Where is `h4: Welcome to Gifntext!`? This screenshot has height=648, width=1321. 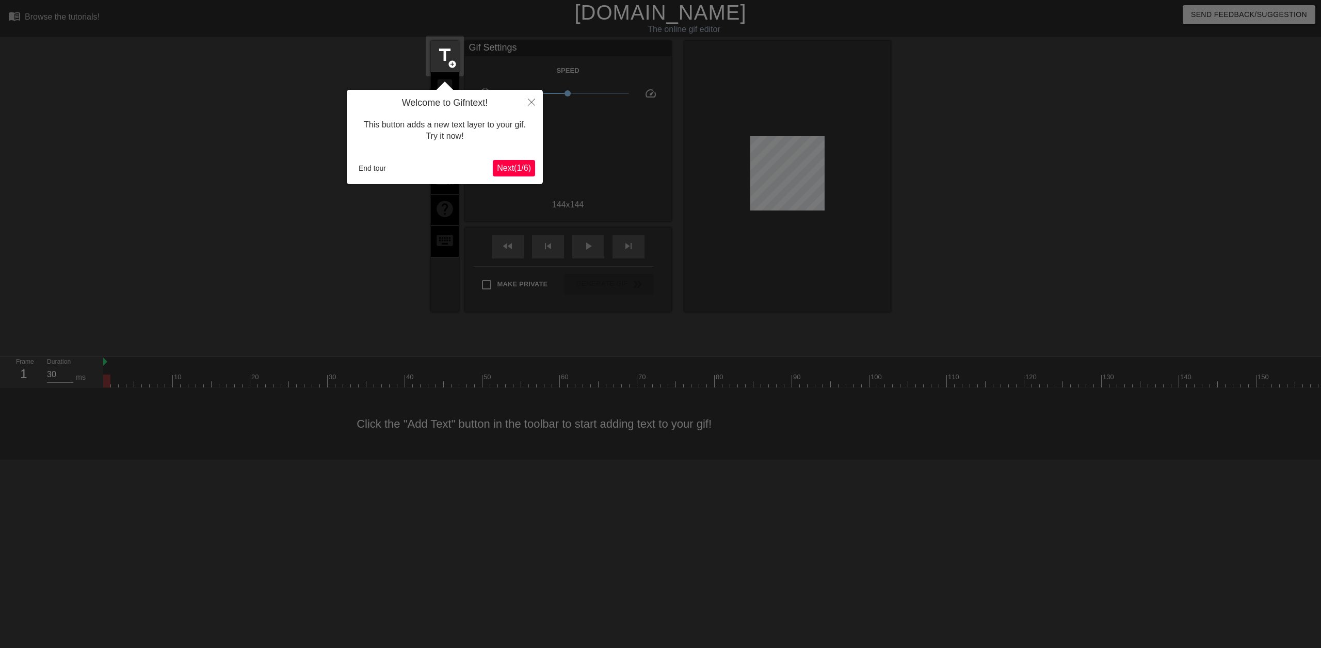 h4: Welcome to Gifntext! is located at coordinates (445, 103).